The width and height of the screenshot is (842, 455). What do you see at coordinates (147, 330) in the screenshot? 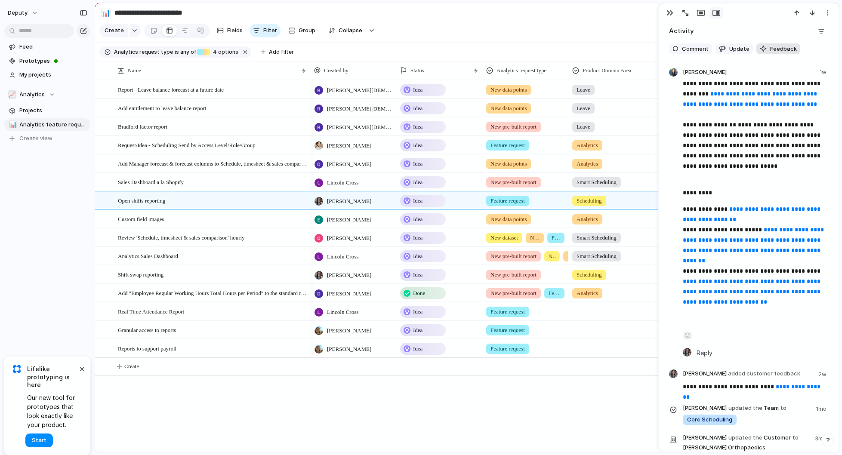
I see `span: Granular access to reports` at bounding box center [147, 330].